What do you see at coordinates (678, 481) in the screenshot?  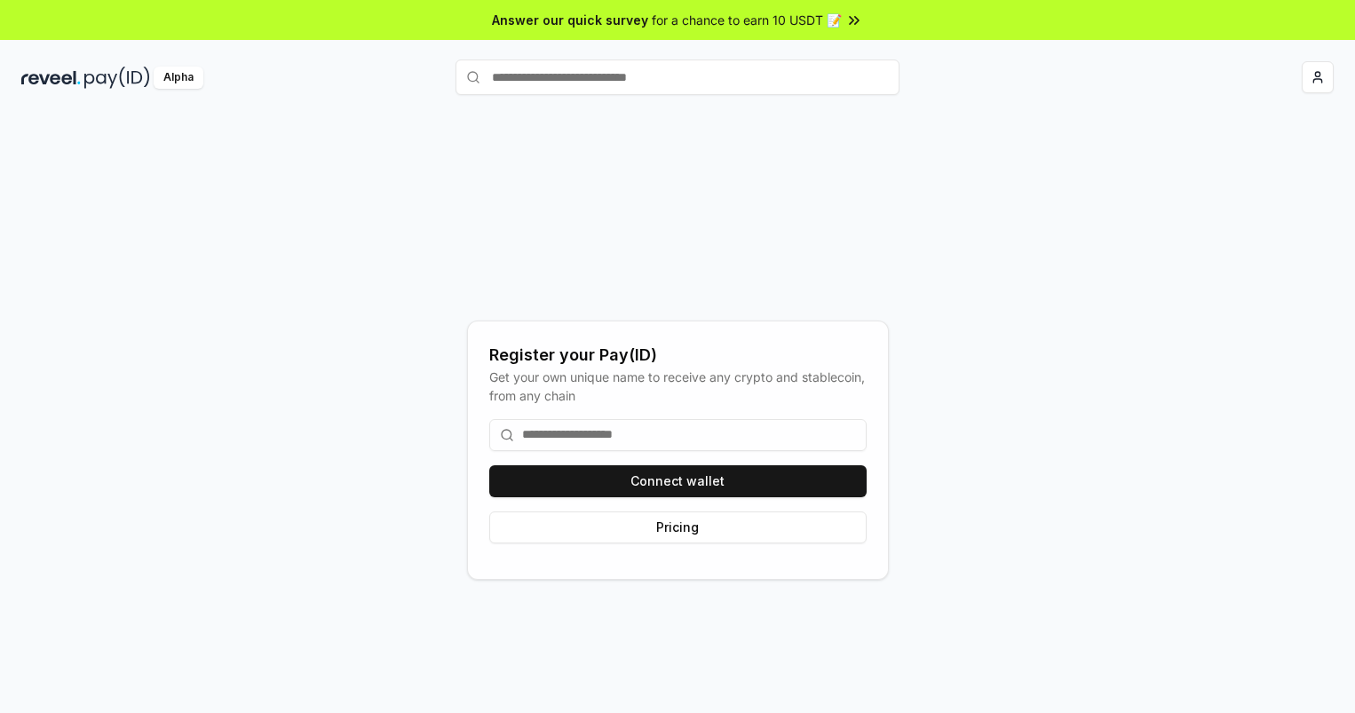 I see `button: Connect wallet` at bounding box center [678, 481].